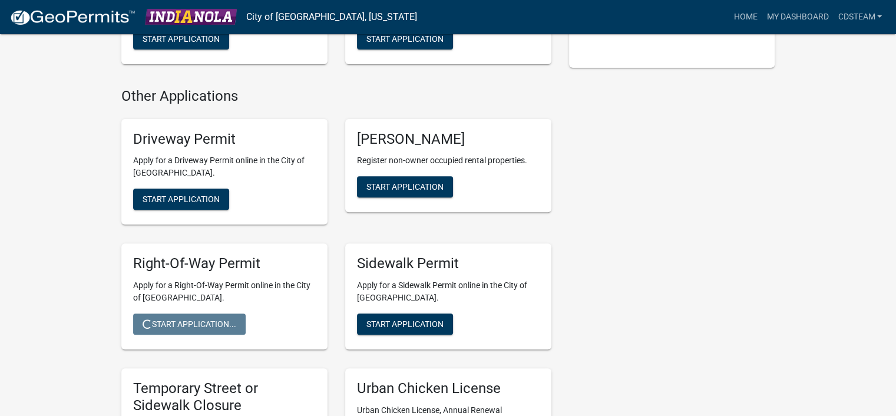 This screenshot has width=896, height=416. Describe the element at coordinates (448, 388) in the screenshot. I see `h5: Urban Chicken License` at that location.